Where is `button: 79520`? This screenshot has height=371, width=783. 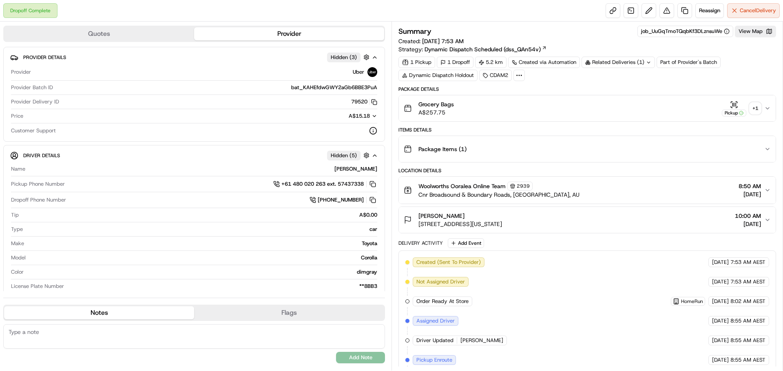 button: 79520 is located at coordinates (364, 102).